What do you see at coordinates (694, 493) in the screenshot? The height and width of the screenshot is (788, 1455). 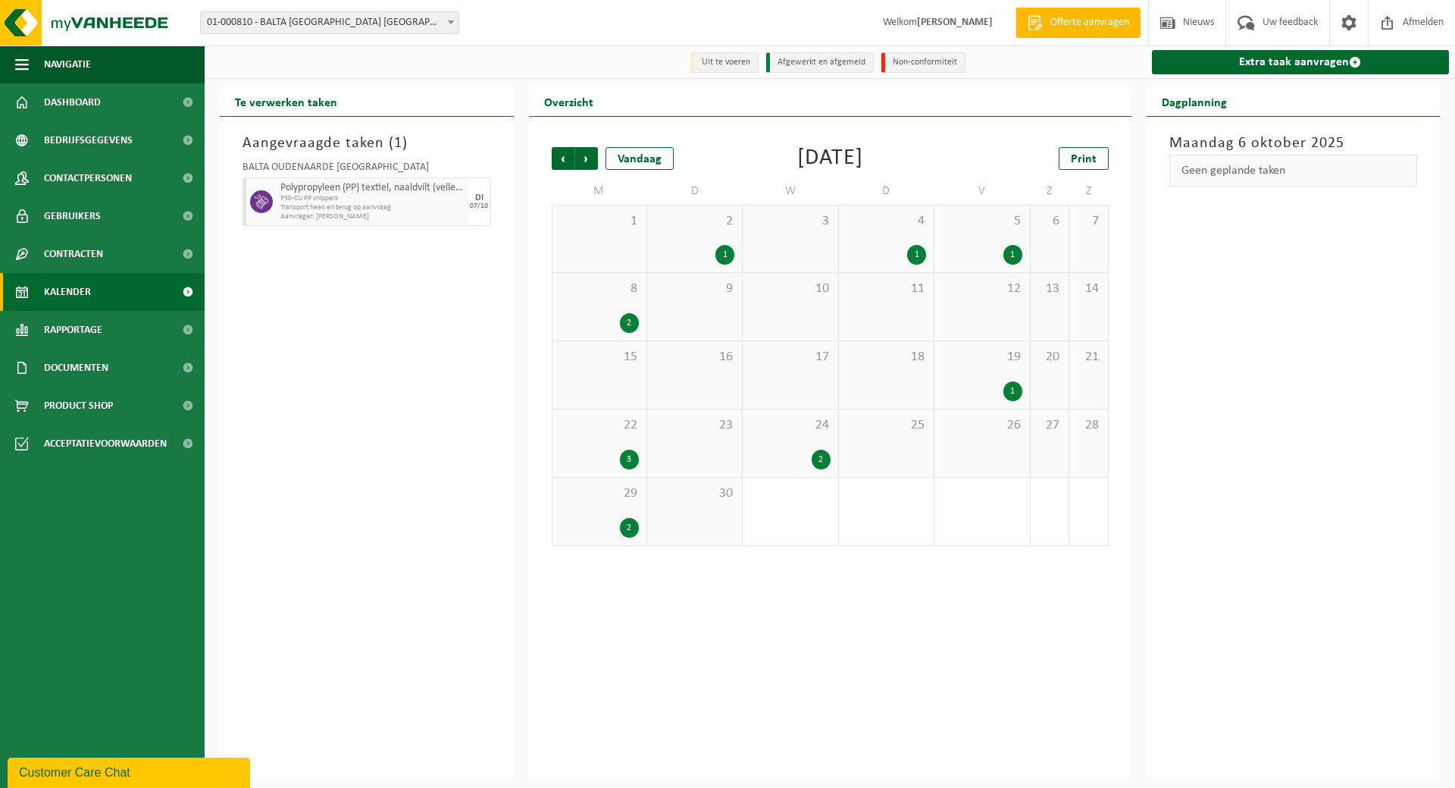 I see `span: 30` at bounding box center [694, 493].